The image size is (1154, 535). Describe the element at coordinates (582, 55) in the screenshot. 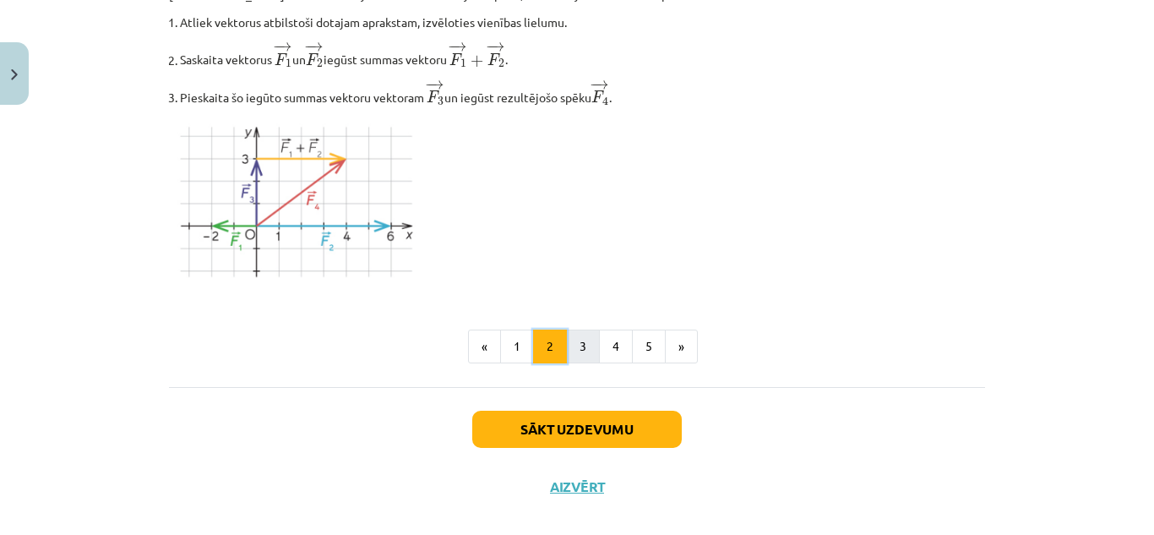

I see `p: Saskaita vektorus ​​ un iegūst summas vektoru ​​ .` at that location.